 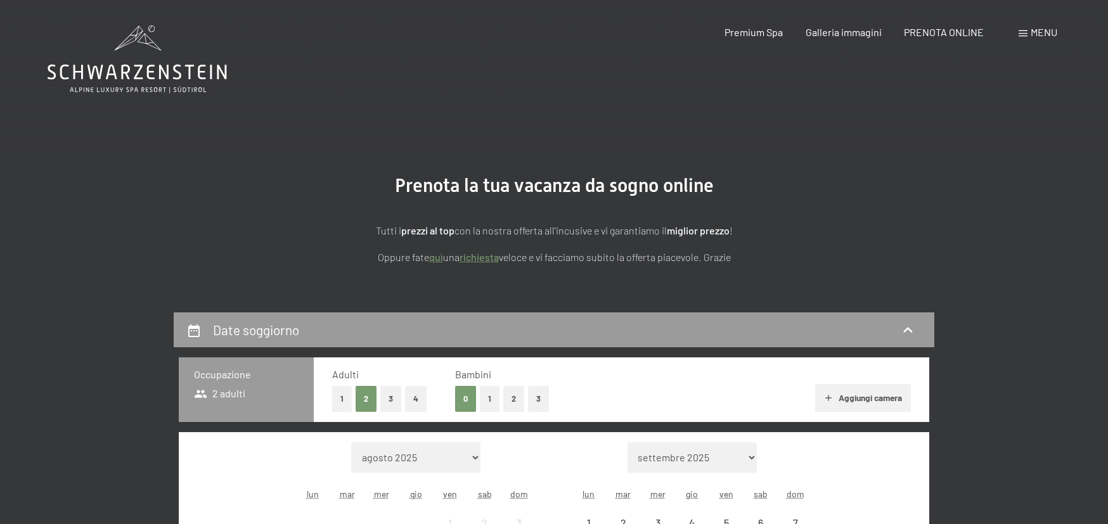 I want to click on span: Menu, so click(x=1044, y=32).